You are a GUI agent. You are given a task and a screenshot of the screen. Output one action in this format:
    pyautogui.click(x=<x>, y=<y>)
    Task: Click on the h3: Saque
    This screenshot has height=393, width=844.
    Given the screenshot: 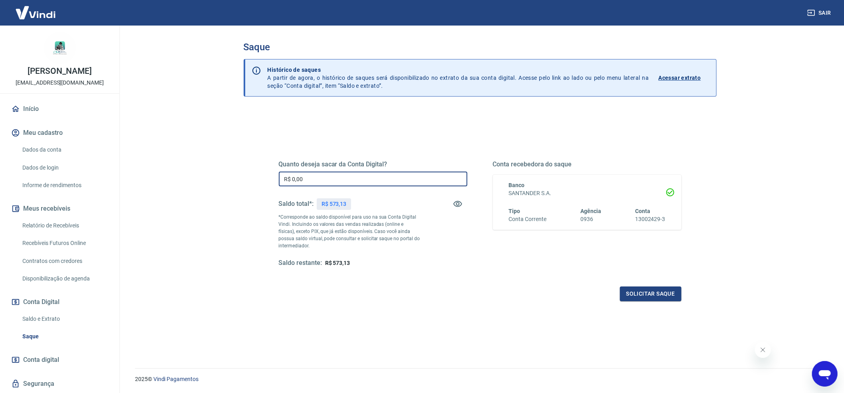 What is the action you would take?
    pyautogui.click(x=480, y=47)
    